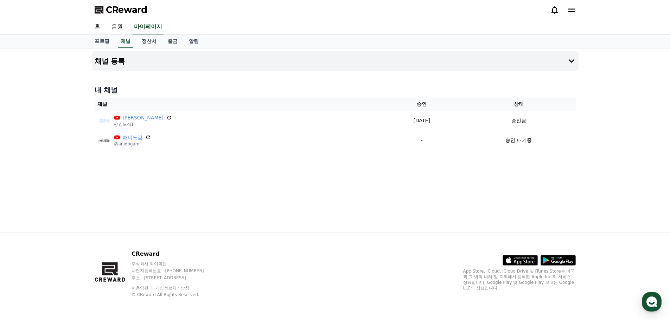 The width and height of the screenshot is (670, 320). I want to click on a: 프로필, so click(102, 41).